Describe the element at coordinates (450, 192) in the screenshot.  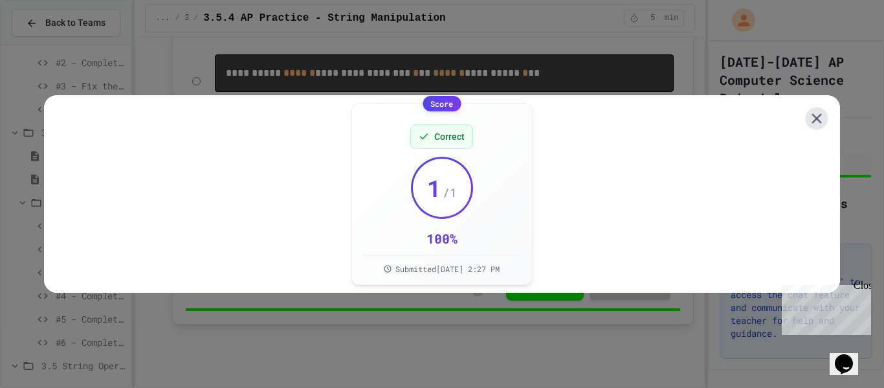
I see `span: / 1` at that location.